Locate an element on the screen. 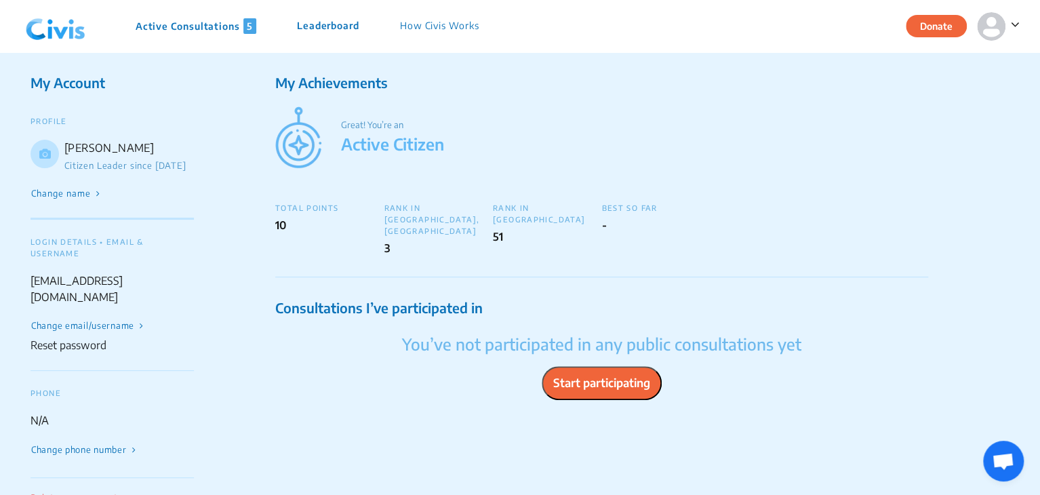  div: N/A is located at coordinates (112, 420).